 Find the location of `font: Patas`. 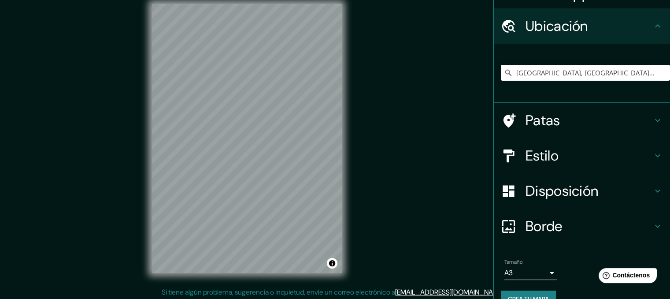

font: Patas is located at coordinates (543, 120).